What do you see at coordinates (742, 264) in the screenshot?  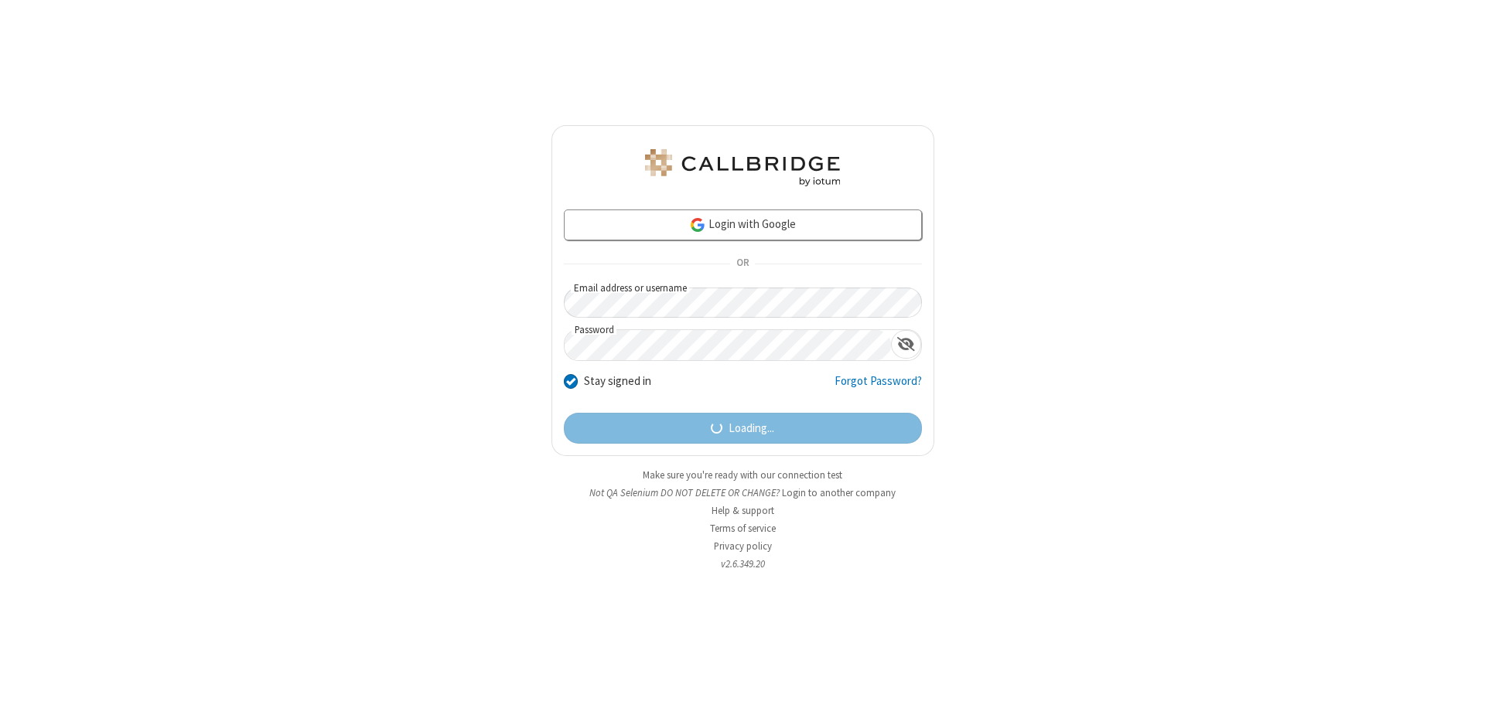 I see `span: OR` at bounding box center [742, 264].